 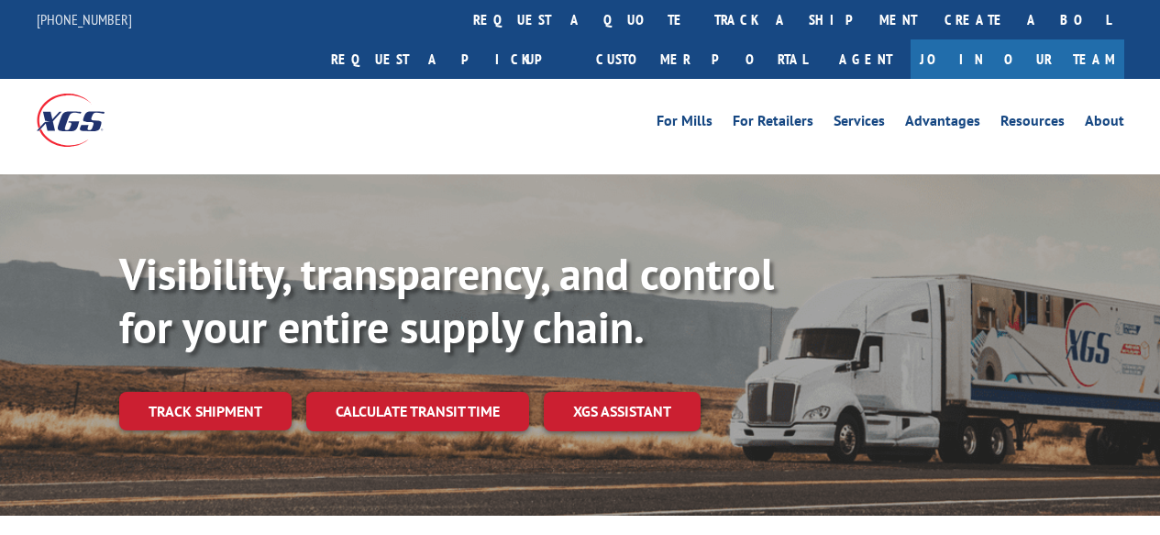 I want to click on b: Visibility, transparency, and control for your entire supply chain., so click(x=447, y=300).